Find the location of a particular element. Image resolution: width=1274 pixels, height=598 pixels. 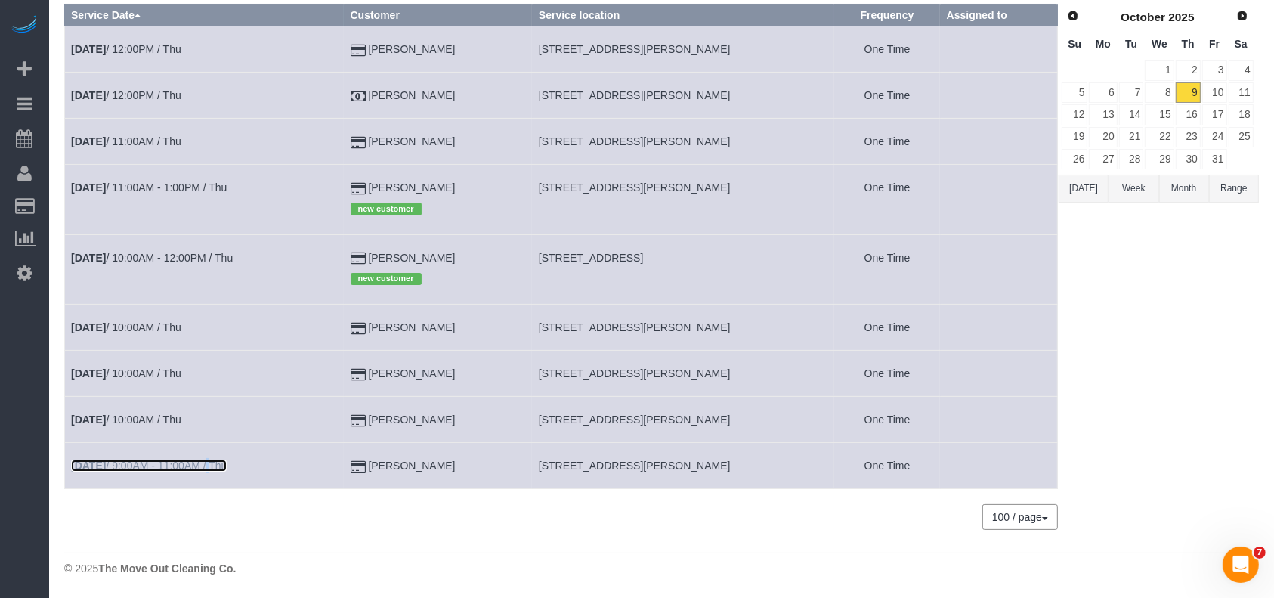

button: Week is located at coordinates (1134, 188).